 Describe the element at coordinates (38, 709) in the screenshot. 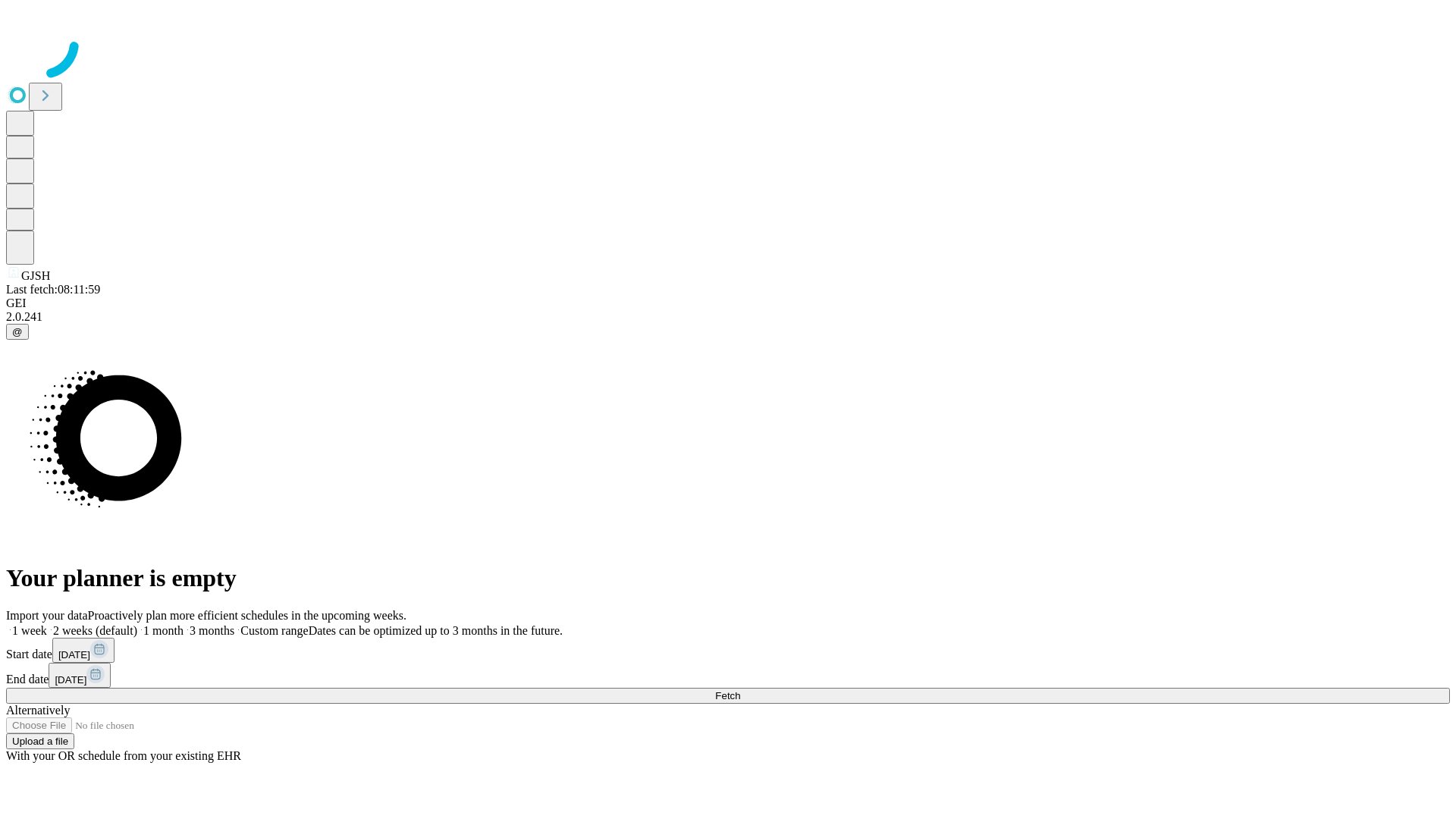

I see `span: Alternatively` at that location.